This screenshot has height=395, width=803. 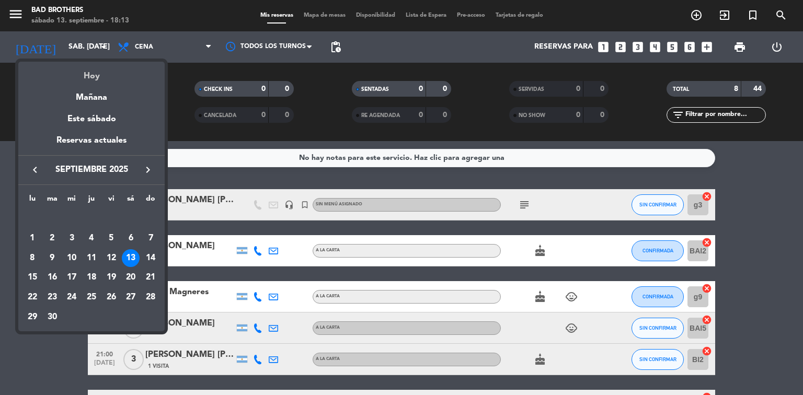 I want to click on td: 22 de septiembre de 2025, so click(x=32, y=297).